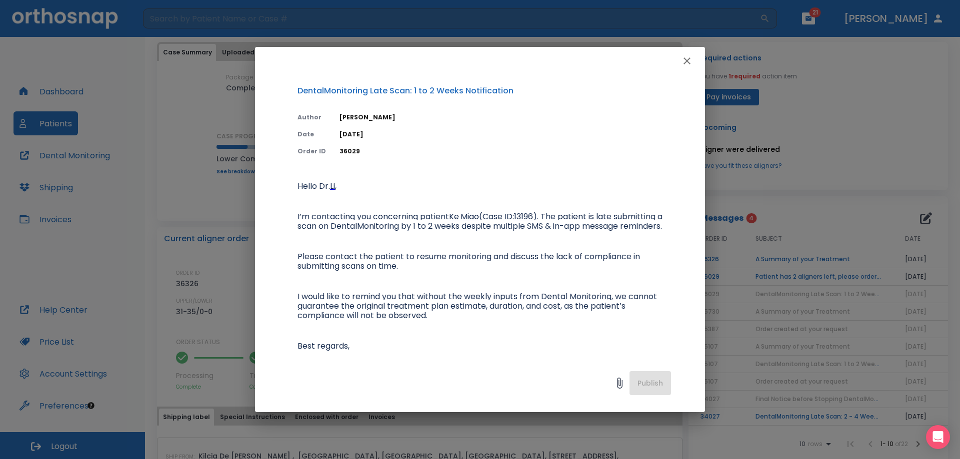 This screenshot has width=960, height=459. Describe the element at coordinates (469, 261) in the screenshot. I see `span: Please contact the patient to resume monitoring and discuss the lack of compliance in submitting ...` at that location.